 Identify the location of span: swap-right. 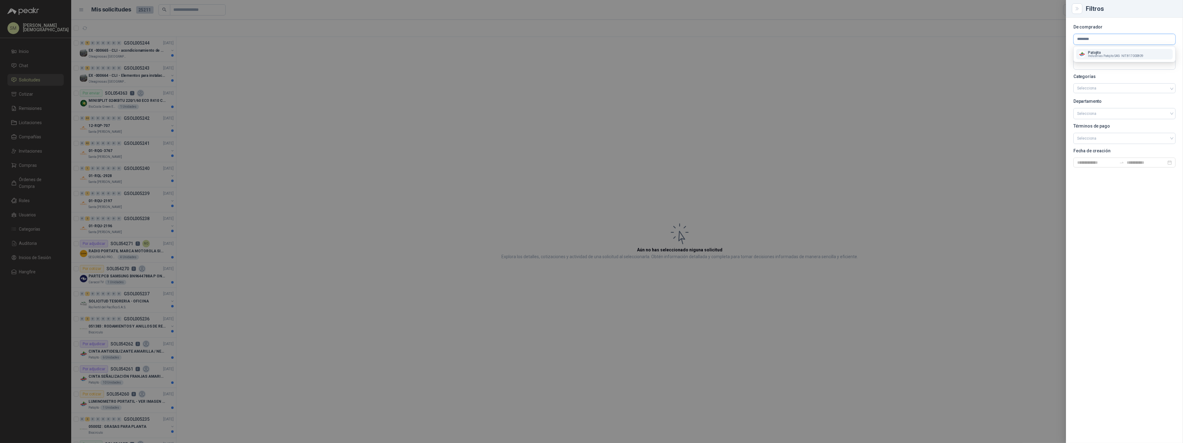
(1122, 162).